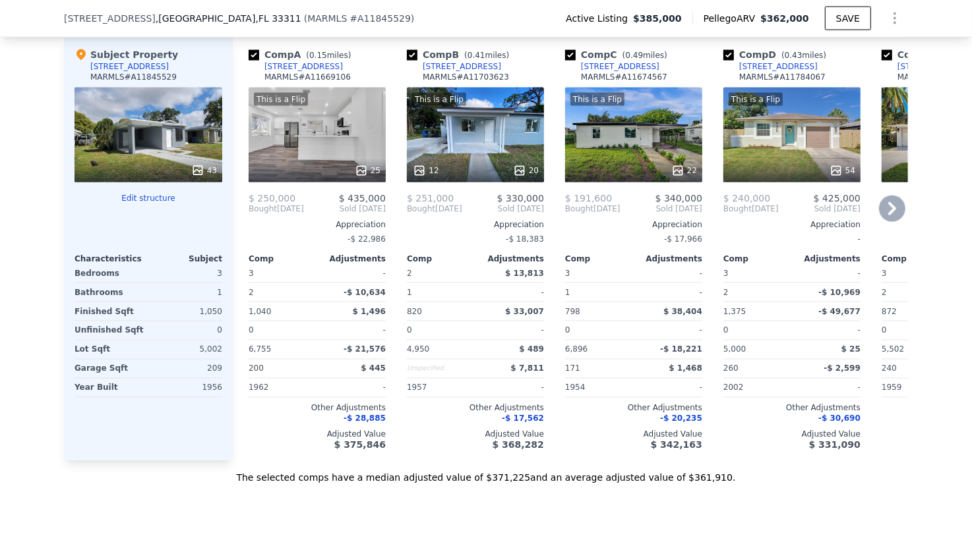 The width and height of the screenshot is (972, 540). Describe the element at coordinates (110, 369) in the screenshot. I see `div: Garage Sqft` at that location.